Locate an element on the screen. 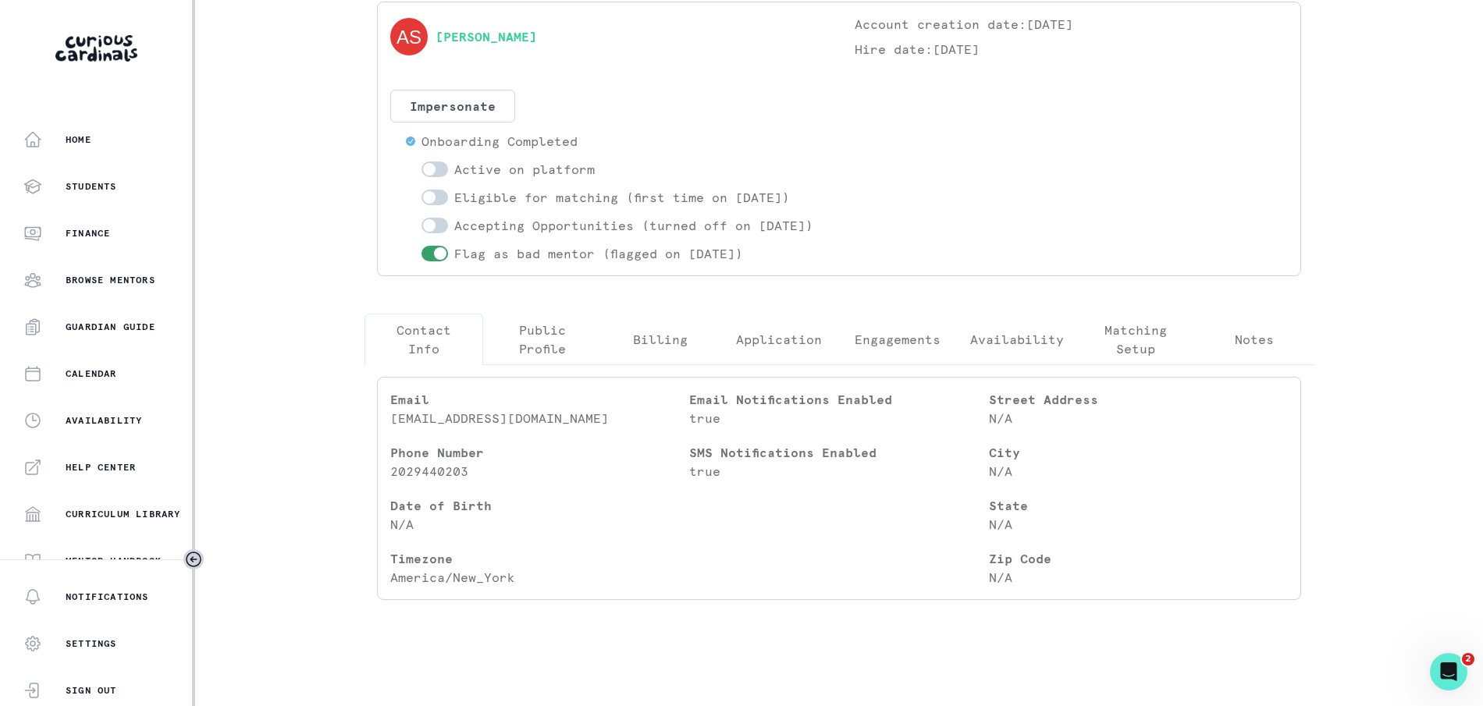 The height and width of the screenshot is (706, 1483). p: Mentor Handbook is located at coordinates (113, 561).